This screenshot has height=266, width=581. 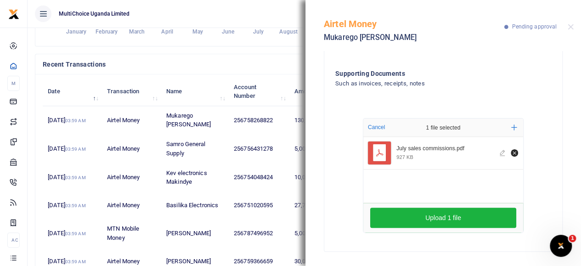 What do you see at coordinates (259, 233) in the screenshot?
I see `td: 256787496952` at bounding box center [259, 233].